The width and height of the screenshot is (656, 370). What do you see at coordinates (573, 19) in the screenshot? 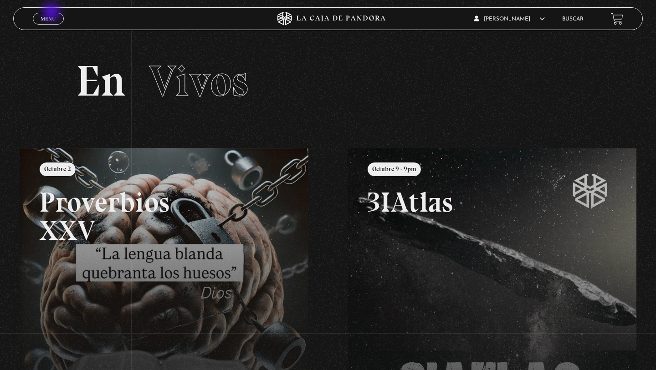
I see `a: Buscar` at bounding box center [573, 19].